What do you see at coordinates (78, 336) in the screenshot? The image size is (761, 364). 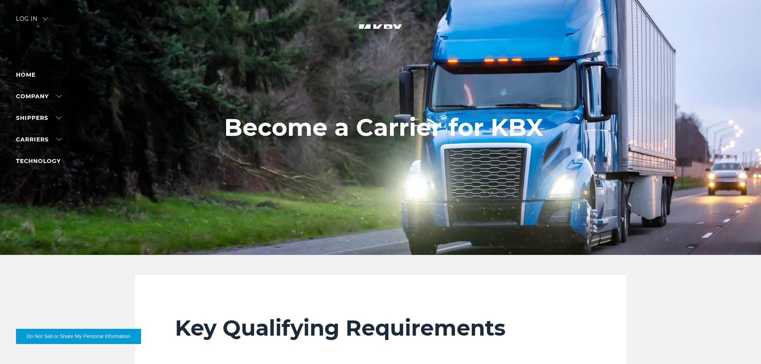 I see `button: Do Not Sell or Share My Personal Information` at bounding box center [78, 336].